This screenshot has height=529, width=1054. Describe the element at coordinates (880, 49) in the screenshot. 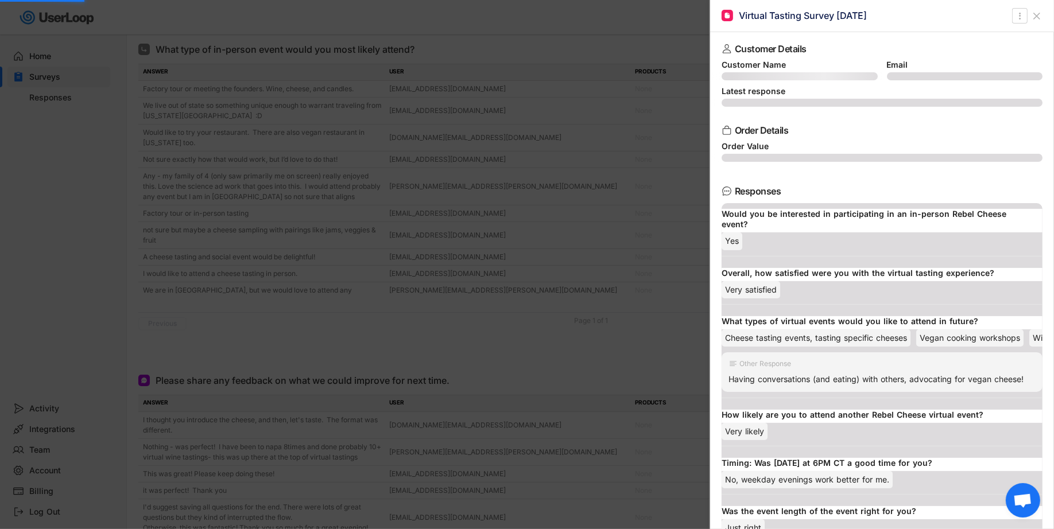

I see `div: Customer Details` at that location.